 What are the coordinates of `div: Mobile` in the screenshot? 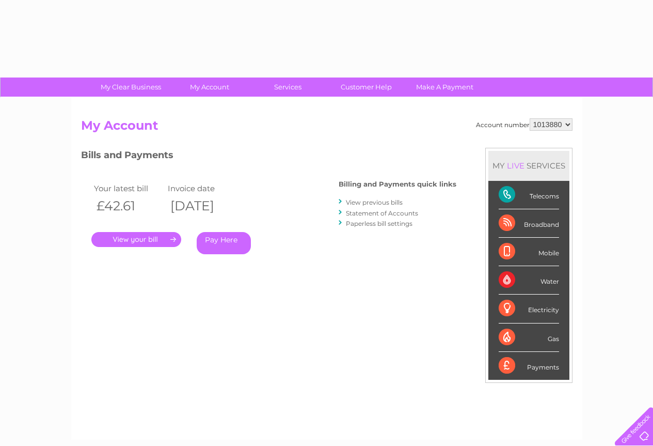 It's located at (529, 252).